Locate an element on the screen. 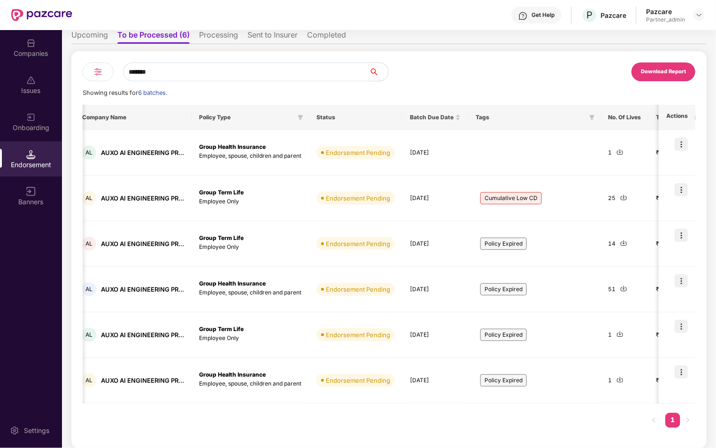  li: Completed is located at coordinates (326, 37).